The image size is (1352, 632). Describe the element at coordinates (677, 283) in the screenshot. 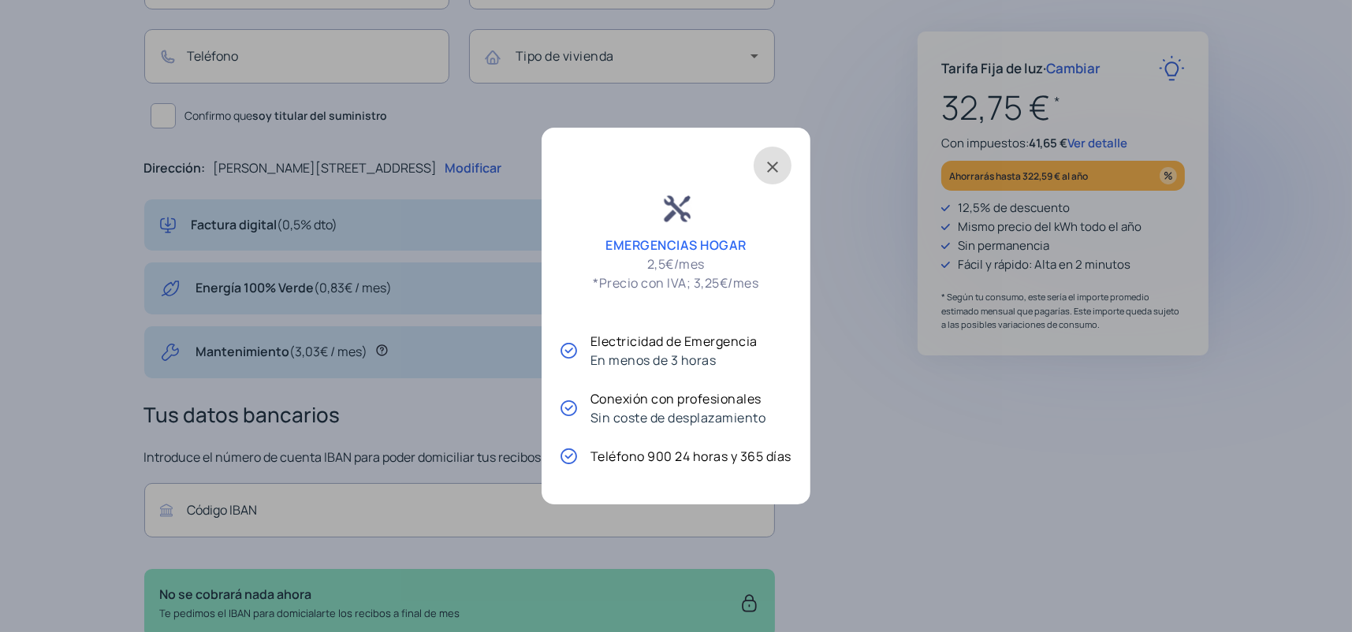

I see `span: *Precio con IVA; 3,25€/mes` at that location.